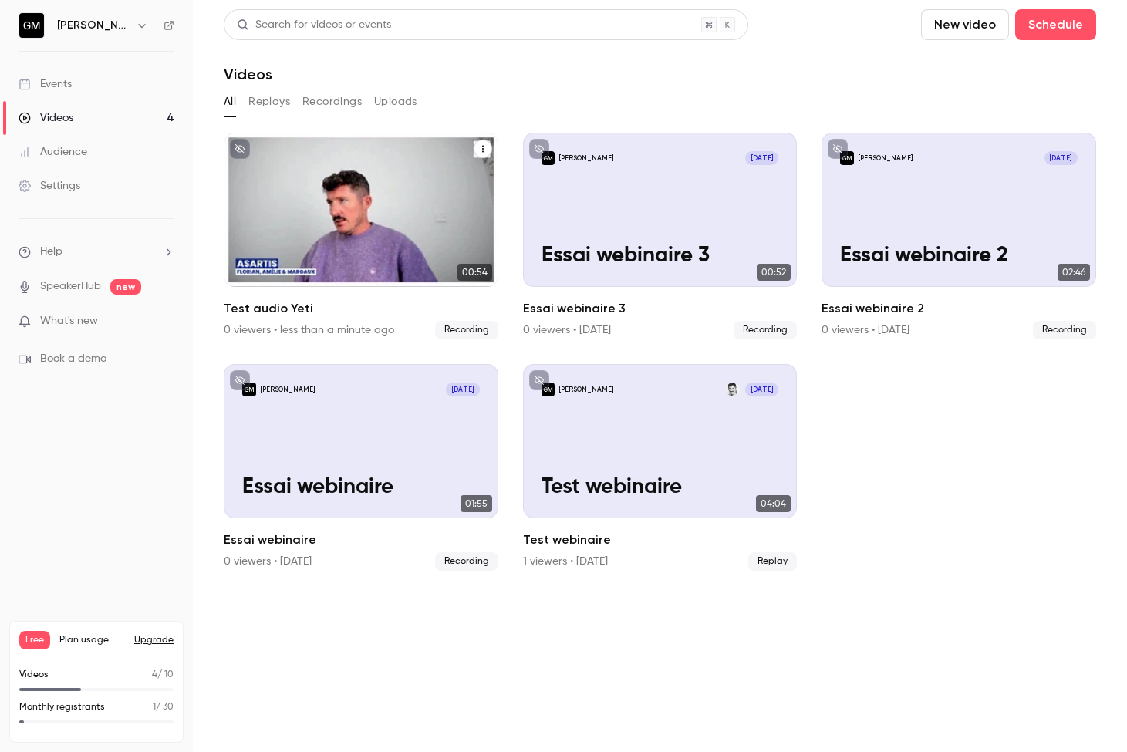  Describe the element at coordinates (45, 84) in the screenshot. I see `div: Events` at that location.